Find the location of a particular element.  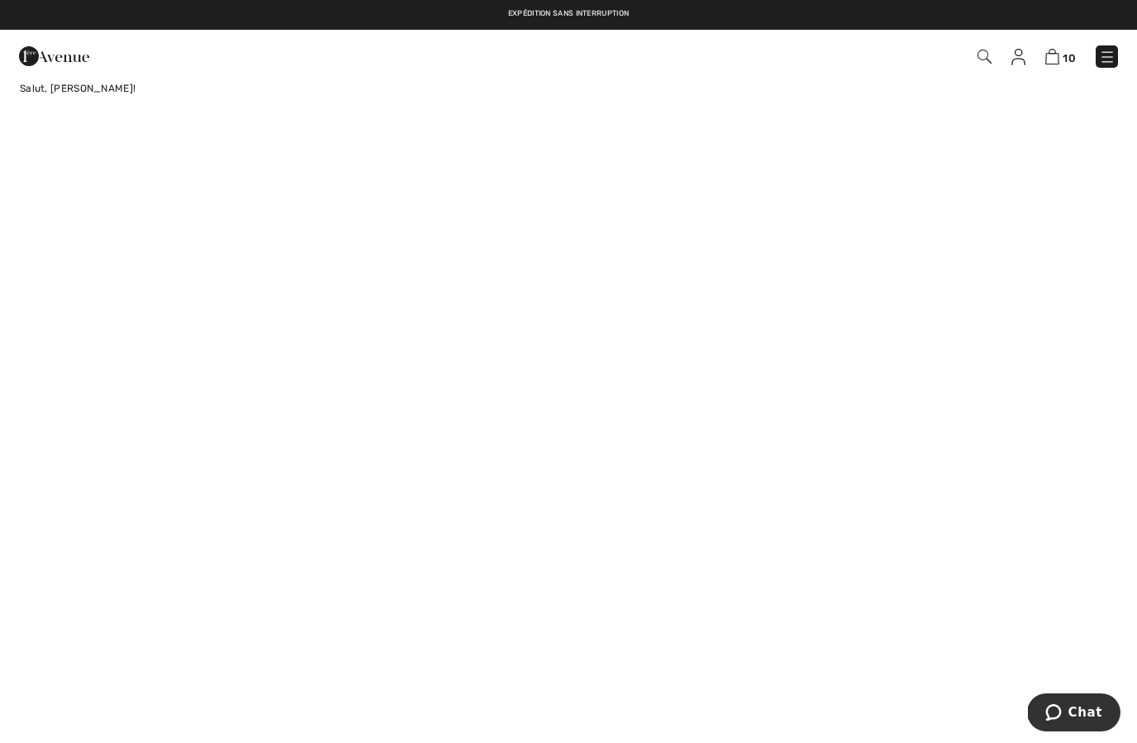

img: Recherche is located at coordinates (984, 56).